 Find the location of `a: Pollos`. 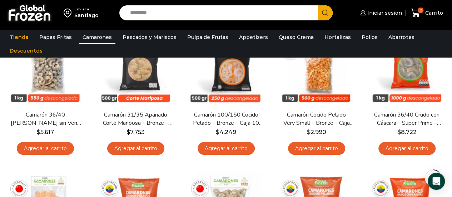

a: Pollos is located at coordinates (369, 37).